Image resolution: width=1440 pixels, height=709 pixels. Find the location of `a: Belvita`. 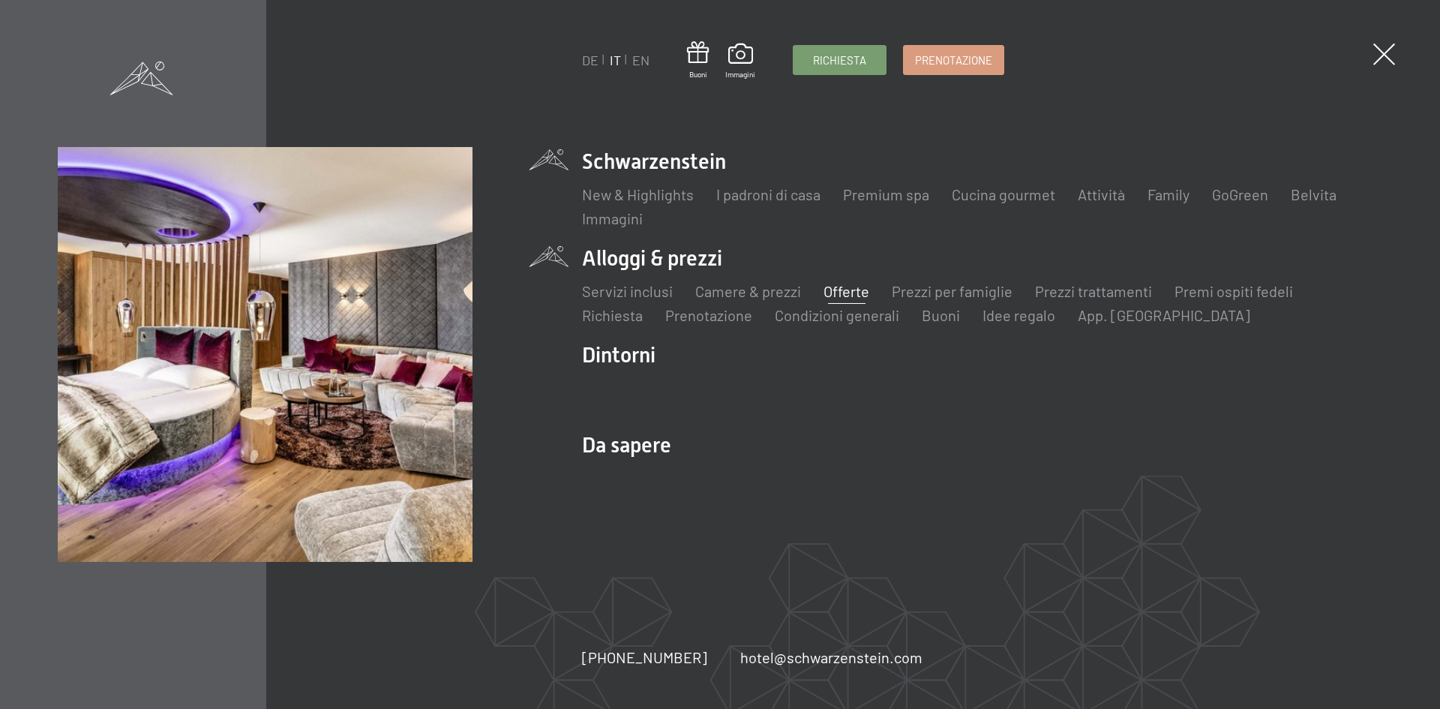

a: Belvita is located at coordinates (1313, 194).